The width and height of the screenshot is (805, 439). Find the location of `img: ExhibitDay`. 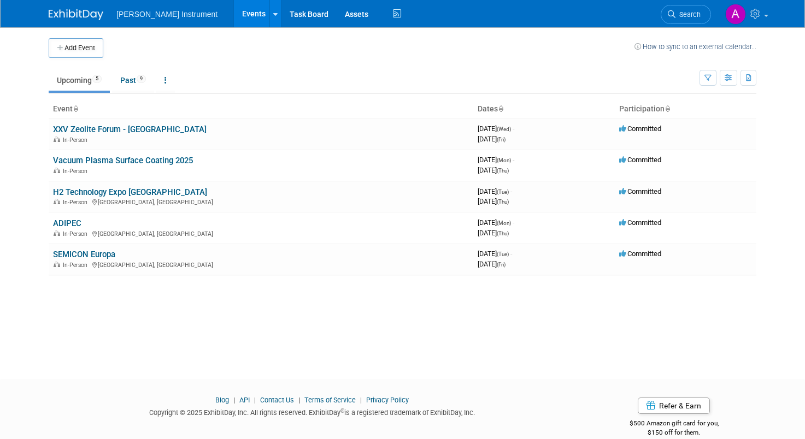

img: ExhibitDay is located at coordinates (76, 15).